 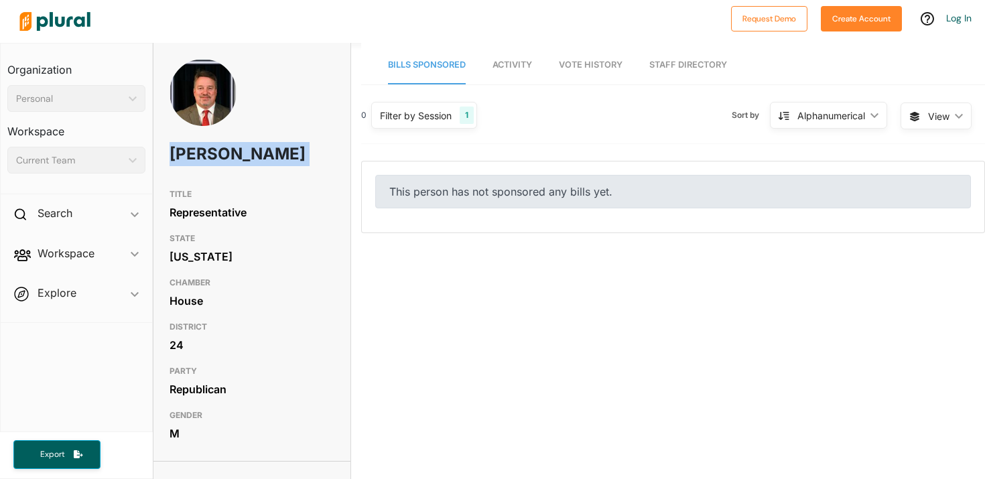 I want to click on div: Republican, so click(x=251, y=389).